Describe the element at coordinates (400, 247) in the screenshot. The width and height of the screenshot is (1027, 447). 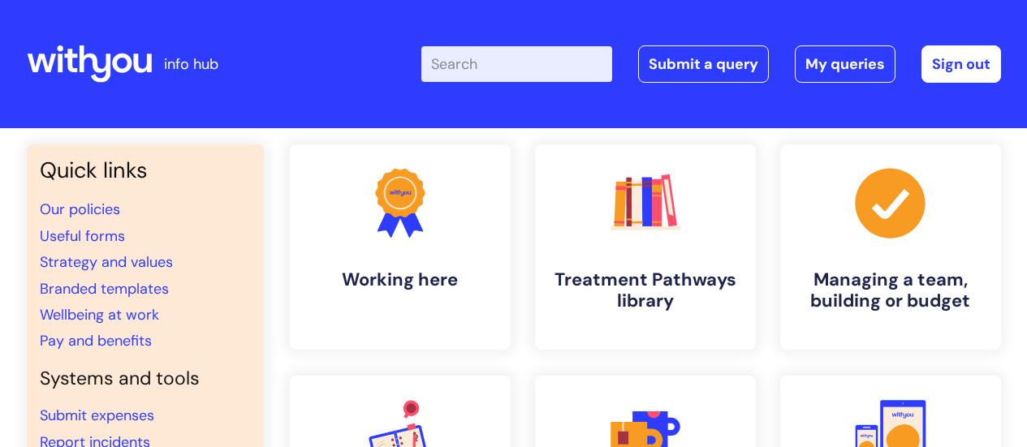
I see `a: Working here` at that location.